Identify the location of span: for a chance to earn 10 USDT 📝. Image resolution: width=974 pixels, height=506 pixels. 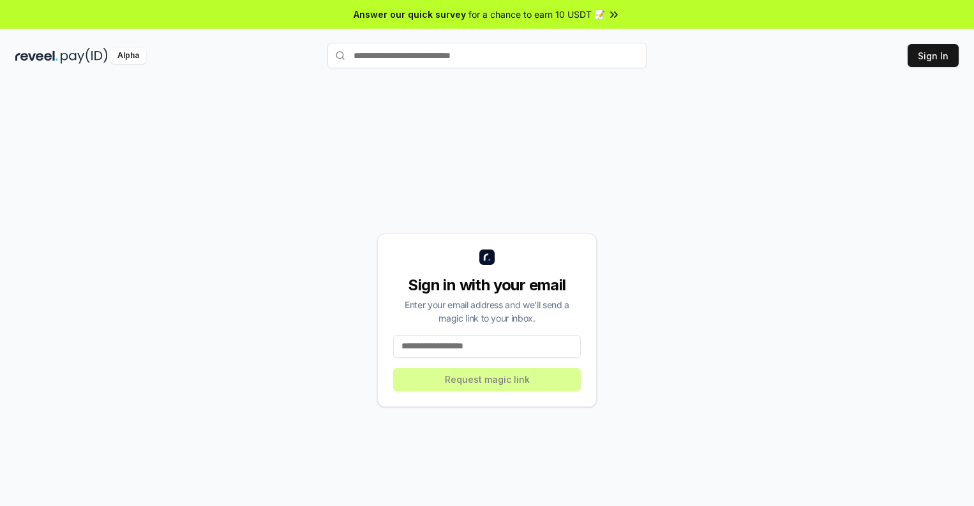
(537, 14).